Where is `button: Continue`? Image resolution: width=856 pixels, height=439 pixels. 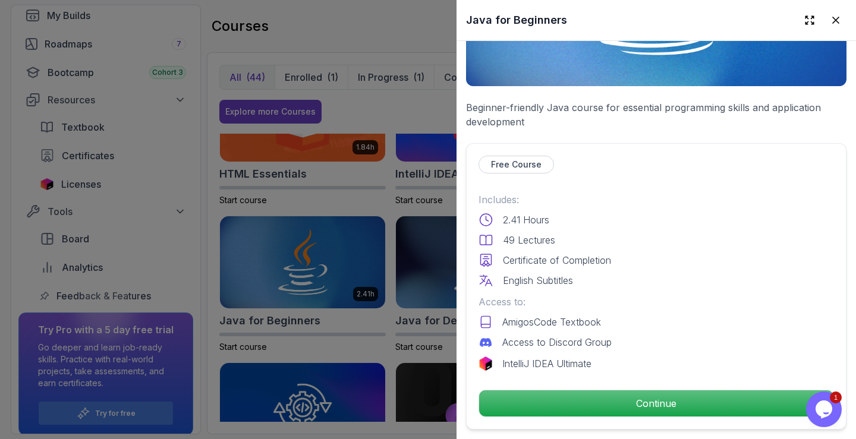
button: Continue is located at coordinates (656, 403).